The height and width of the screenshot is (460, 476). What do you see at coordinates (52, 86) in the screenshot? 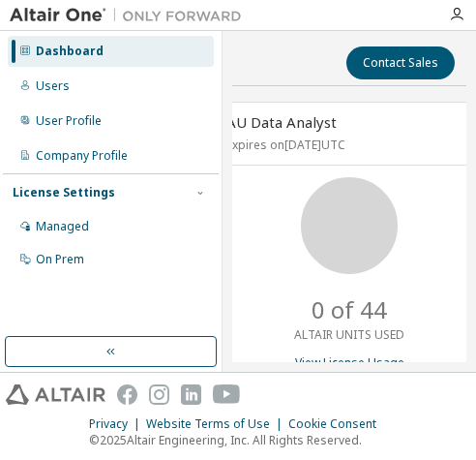
I see `div: Users` at bounding box center [52, 86].